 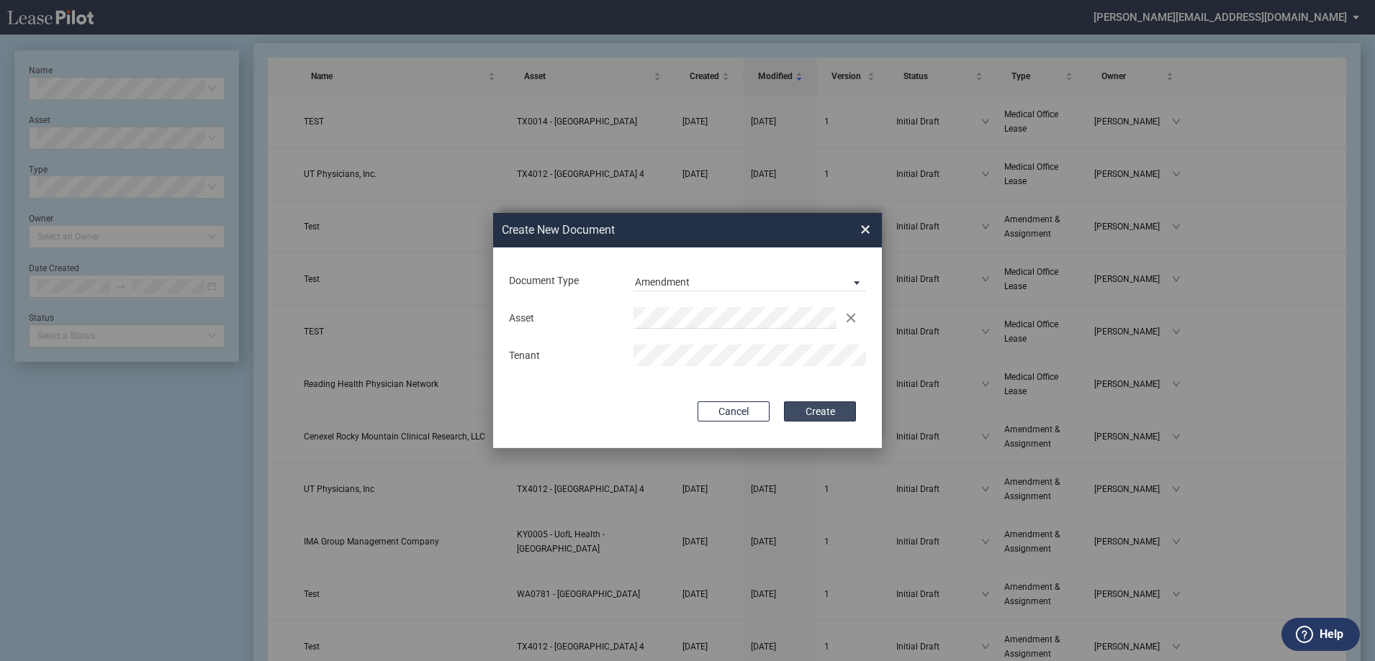 What do you see at coordinates (662, 282) in the screenshot?
I see `div: Amendment` at bounding box center [662, 282].